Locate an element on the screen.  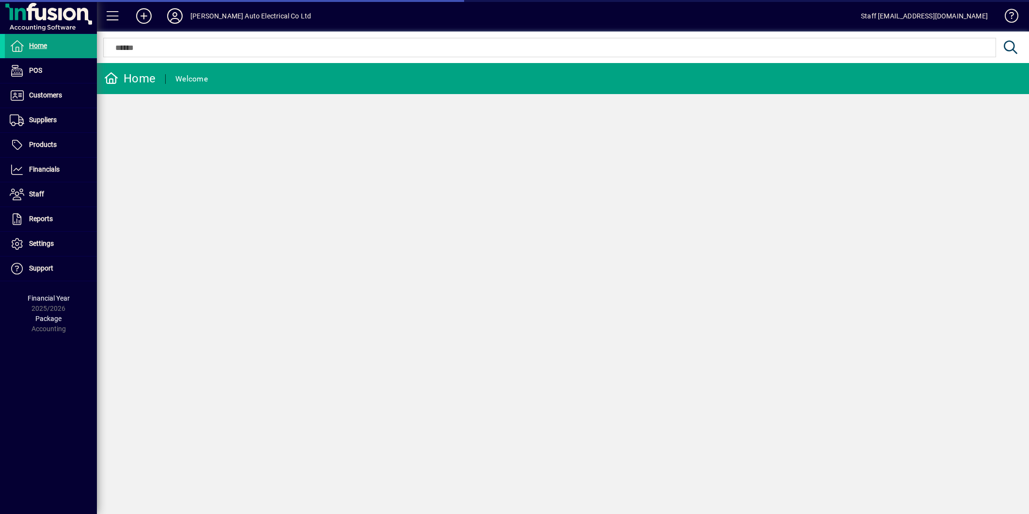
button: Profile is located at coordinates (175, 16).